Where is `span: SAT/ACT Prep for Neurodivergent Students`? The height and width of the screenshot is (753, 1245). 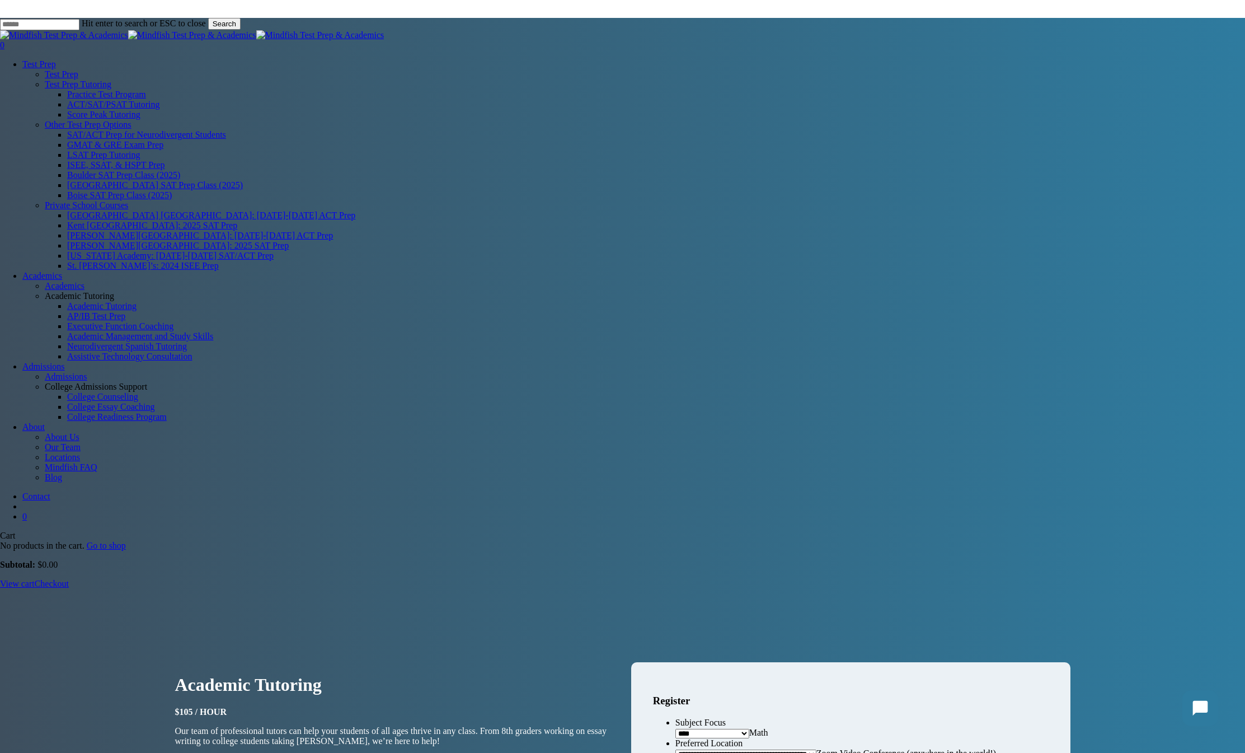 span: SAT/ACT Prep for Neurodivergent Students is located at coordinates (147, 134).